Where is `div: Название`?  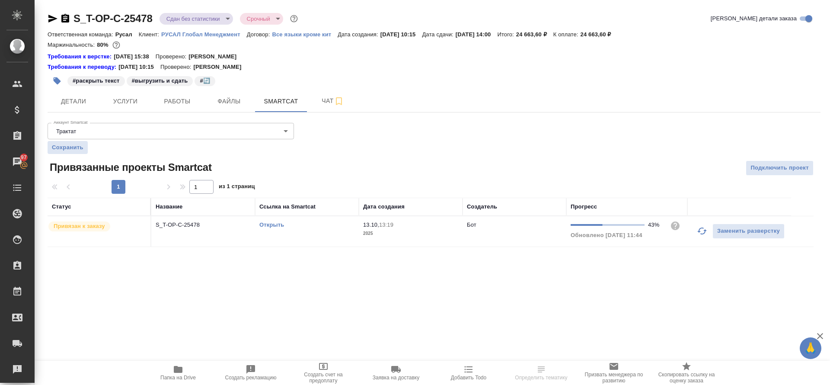
div: Название is located at coordinates (169, 207).